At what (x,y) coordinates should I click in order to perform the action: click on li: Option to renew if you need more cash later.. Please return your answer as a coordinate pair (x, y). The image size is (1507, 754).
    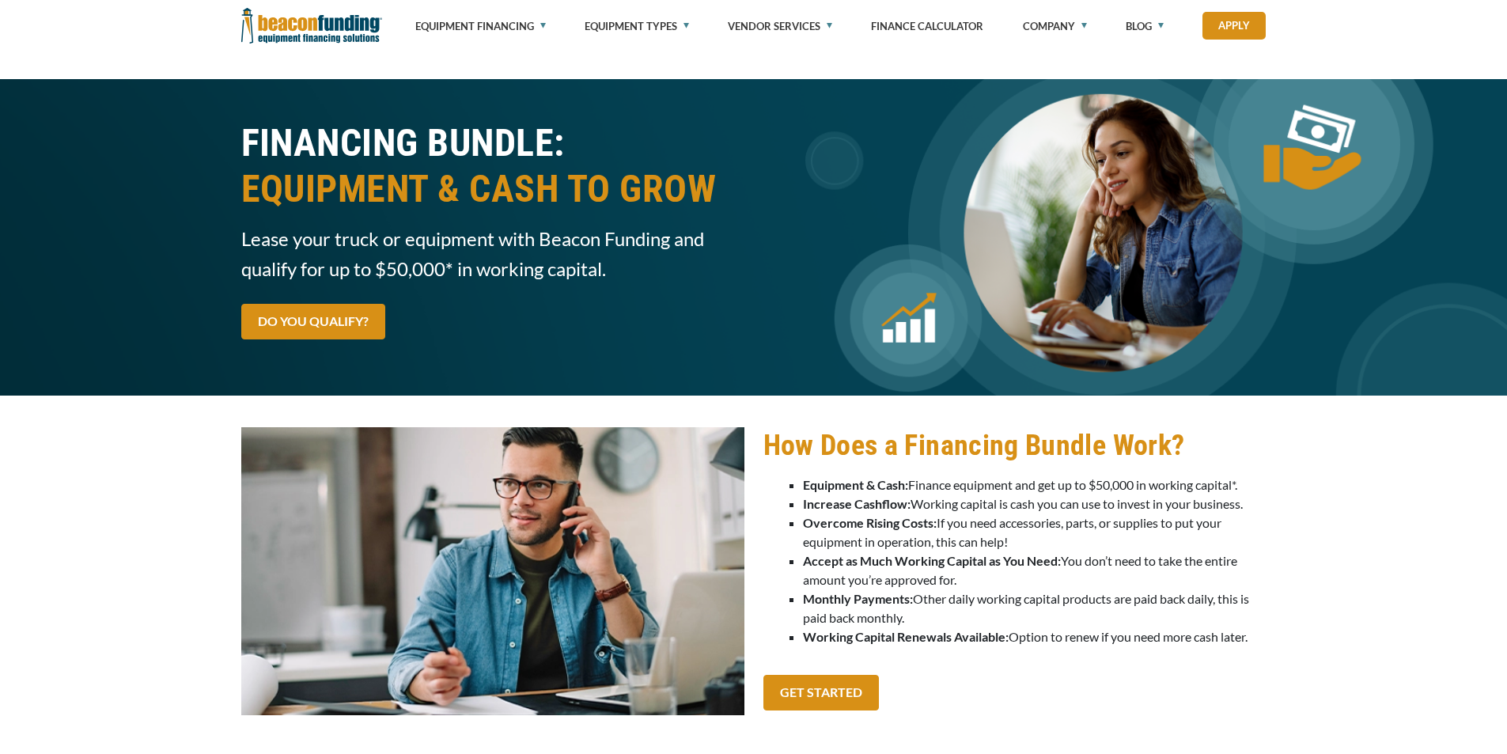
    Looking at the image, I should click on (1035, 637).